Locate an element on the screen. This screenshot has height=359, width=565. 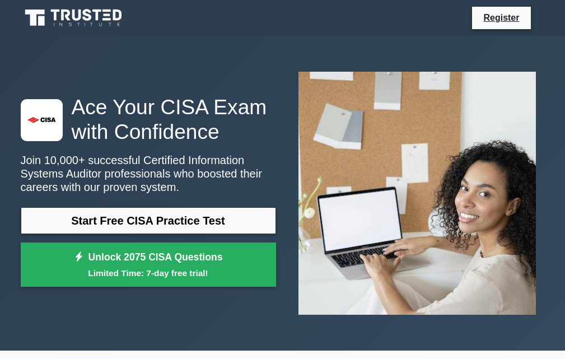
h1: Ace Your CISA Exam with Confidence is located at coordinates (148, 119).